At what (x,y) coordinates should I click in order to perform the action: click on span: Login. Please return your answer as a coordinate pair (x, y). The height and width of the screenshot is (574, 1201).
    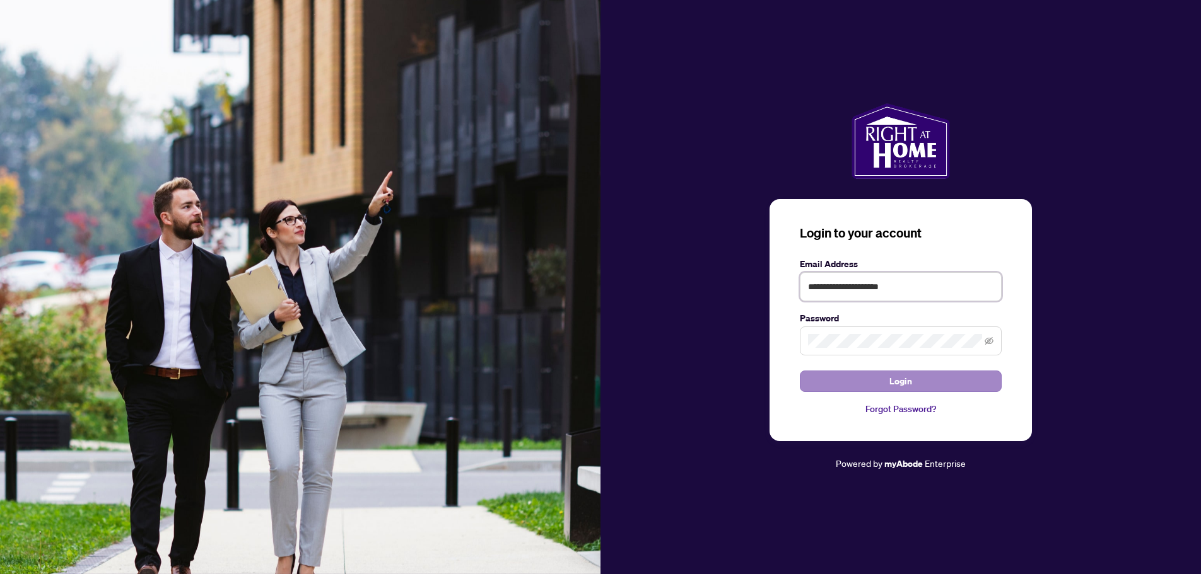
    Looking at the image, I should click on (900, 381).